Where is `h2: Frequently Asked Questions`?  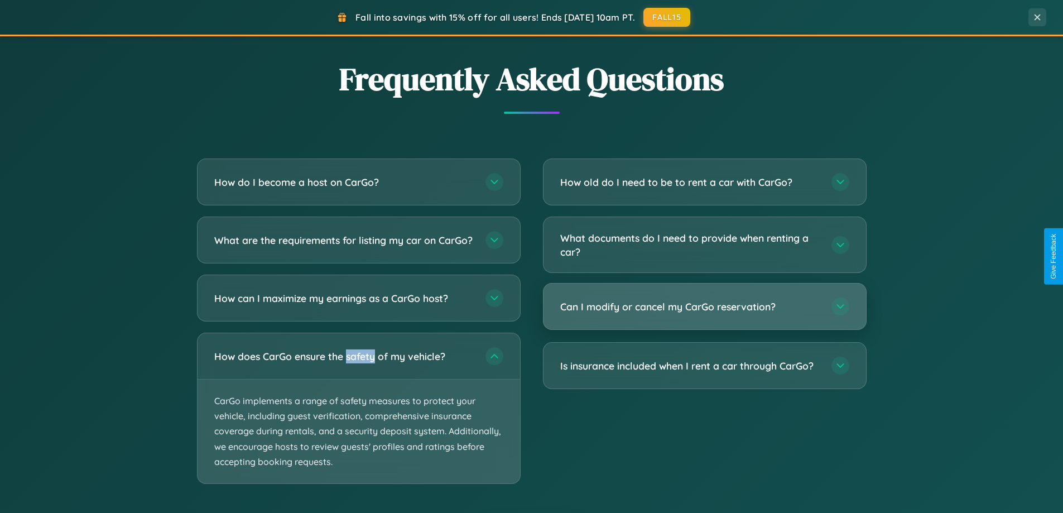 h2: Frequently Asked Questions is located at coordinates (532, 79).